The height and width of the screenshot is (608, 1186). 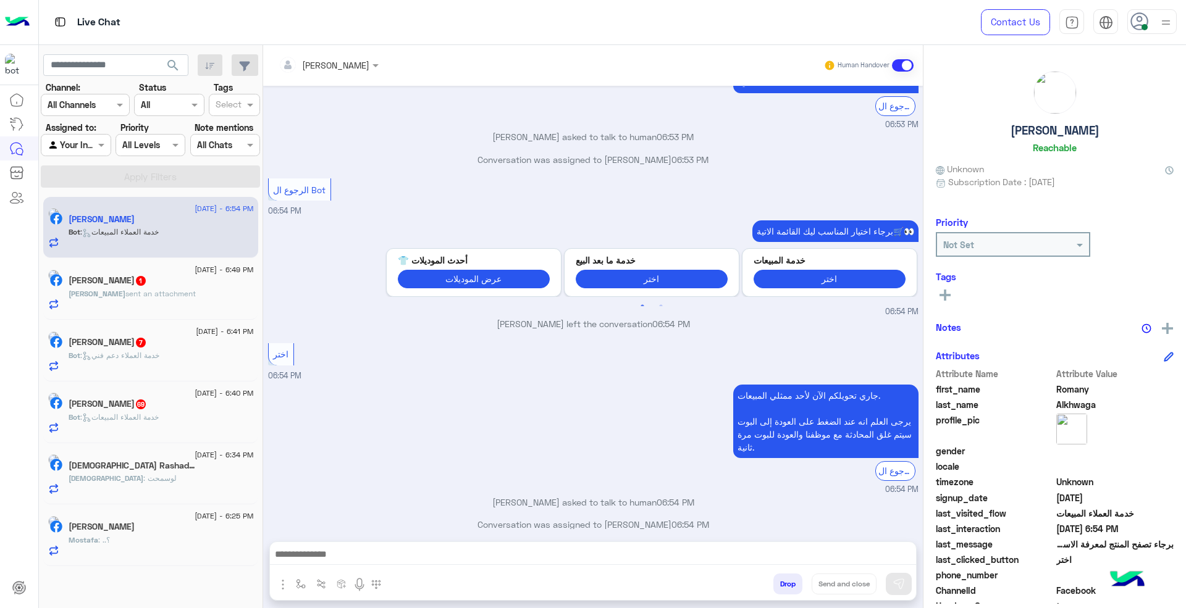 What do you see at coordinates (299, 190) in the screenshot?
I see `span: الرجوع ال Bot` at bounding box center [299, 190].